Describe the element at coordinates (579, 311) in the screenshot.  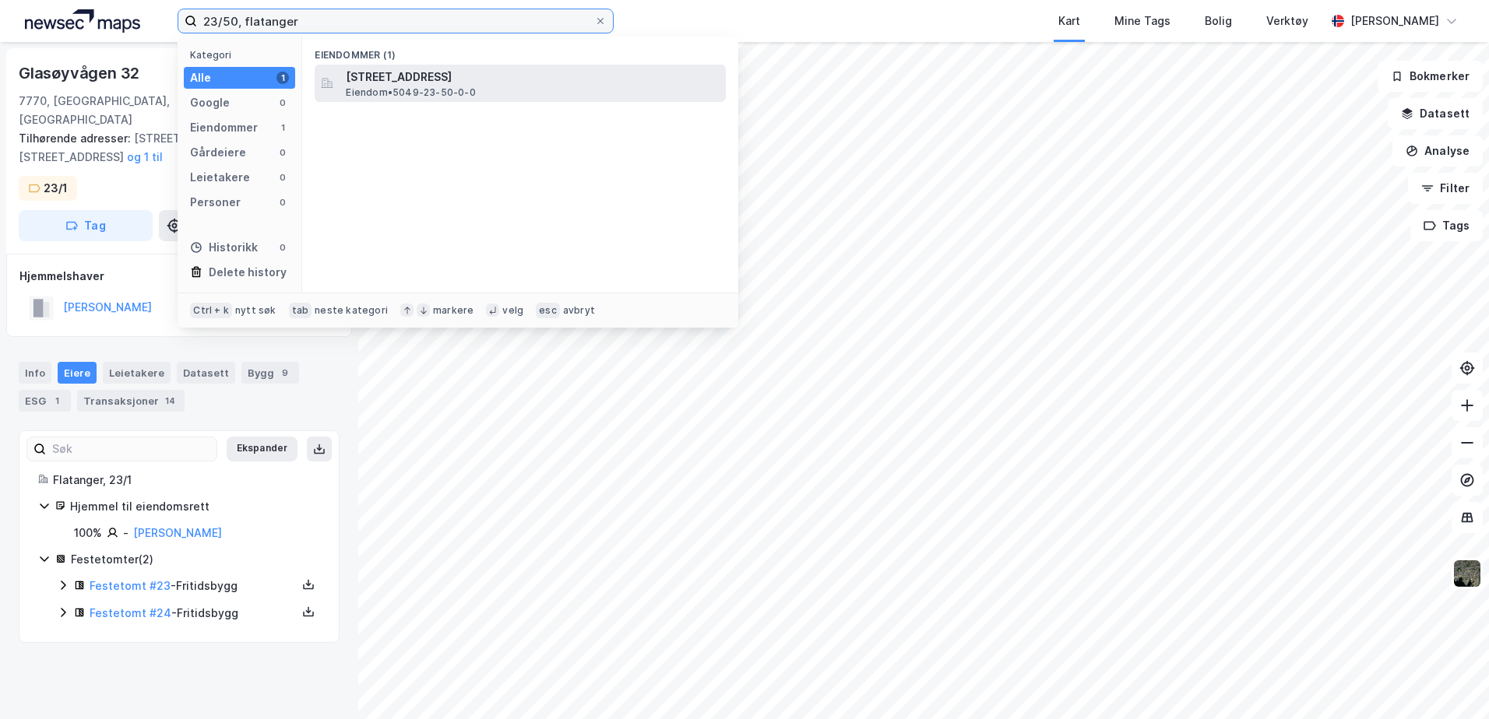
I see `div: avbryt` at that location.